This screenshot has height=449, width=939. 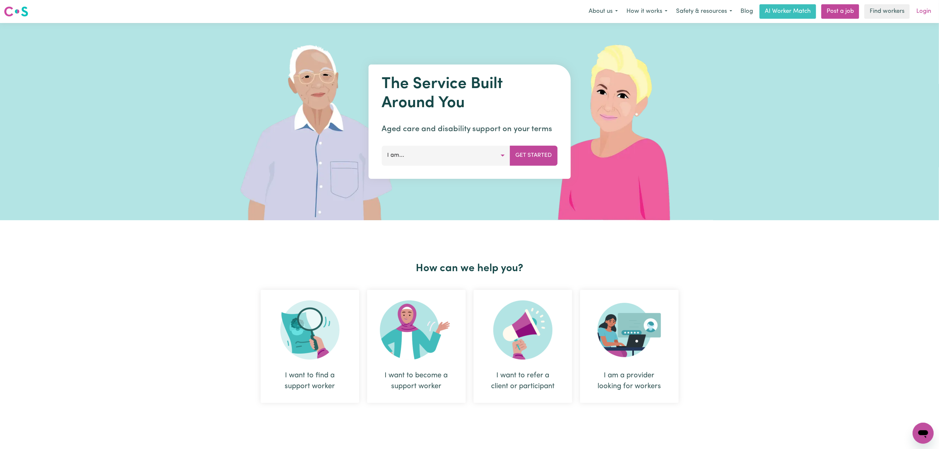 I want to click on h1: The Service Built Around You, so click(x=470, y=94).